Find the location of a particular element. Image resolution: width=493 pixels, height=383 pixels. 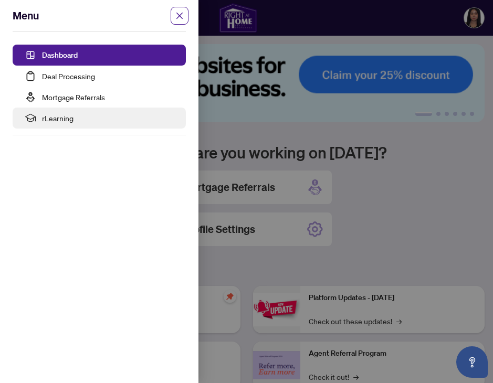

span: rLearning is located at coordinates (110, 118).